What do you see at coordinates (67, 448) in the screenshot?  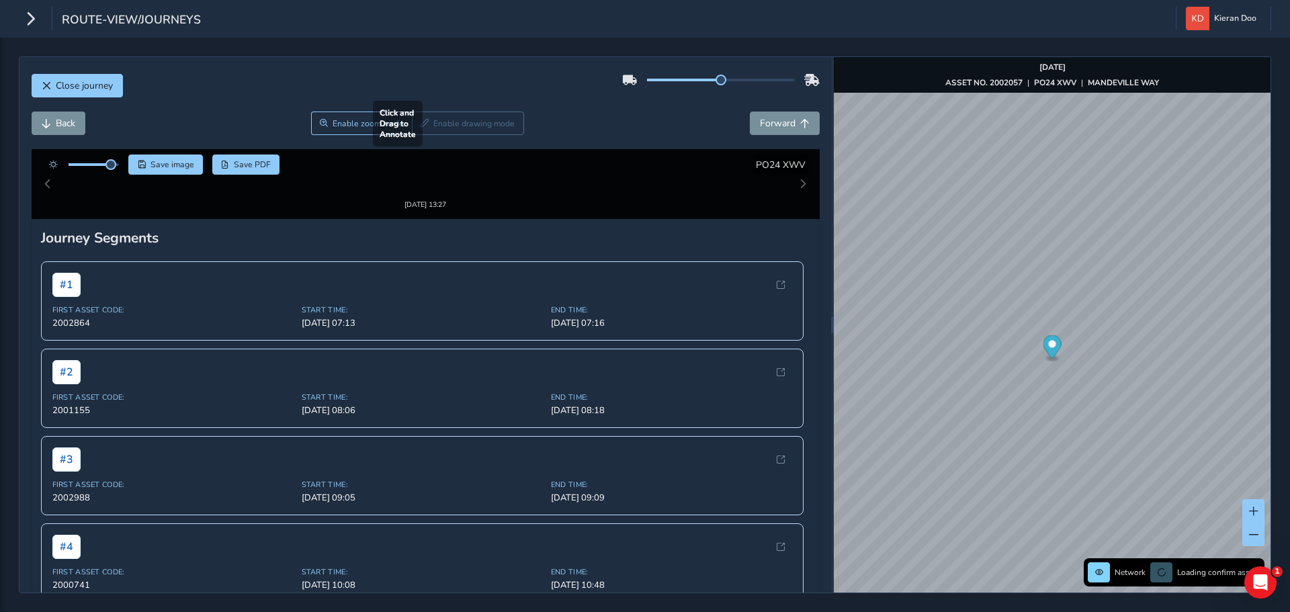 I see `span: # 3` at bounding box center [67, 448].